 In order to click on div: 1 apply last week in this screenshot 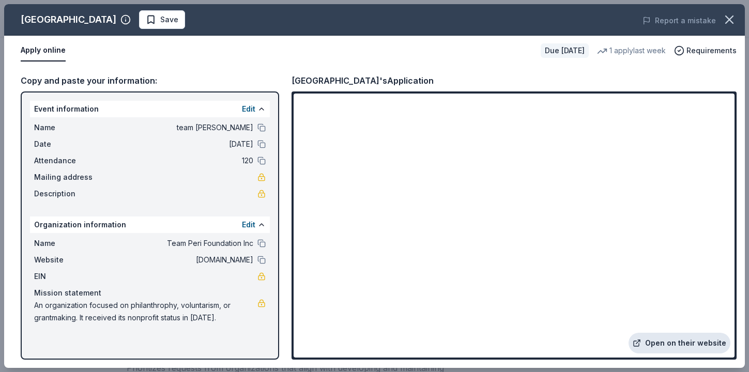, I will do `click(631, 51)`.